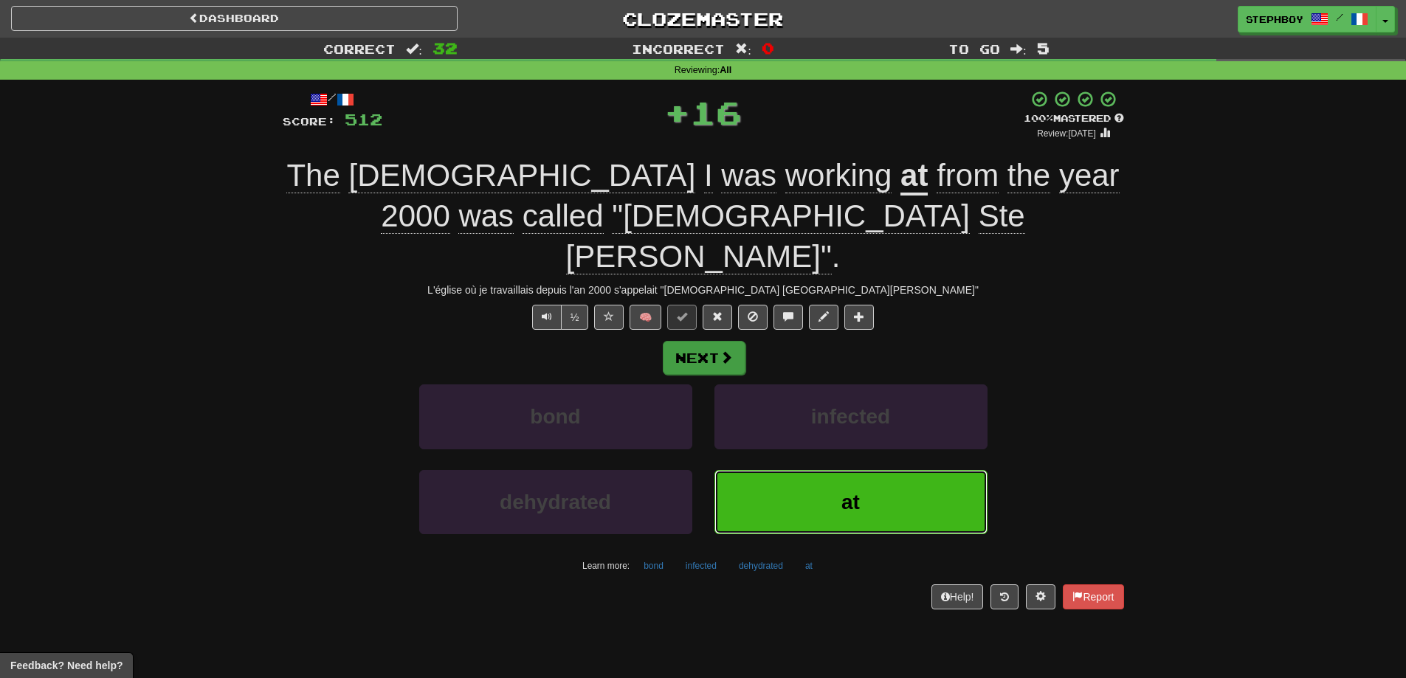  Describe the element at coordinates (753, 317) in the screenshot. I see `button: Ignore sentence (alt+i)` at that location.